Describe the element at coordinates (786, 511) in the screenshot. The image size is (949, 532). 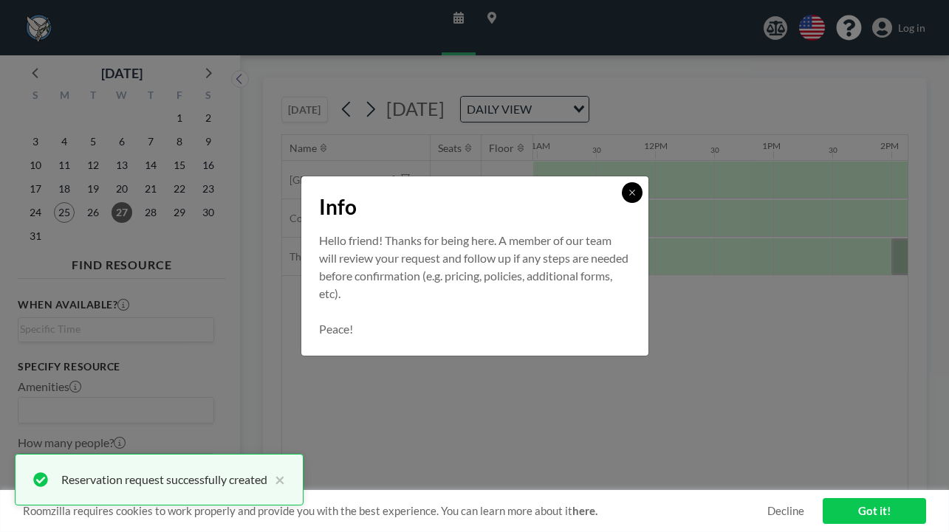
I see `a: Decline` at that location.